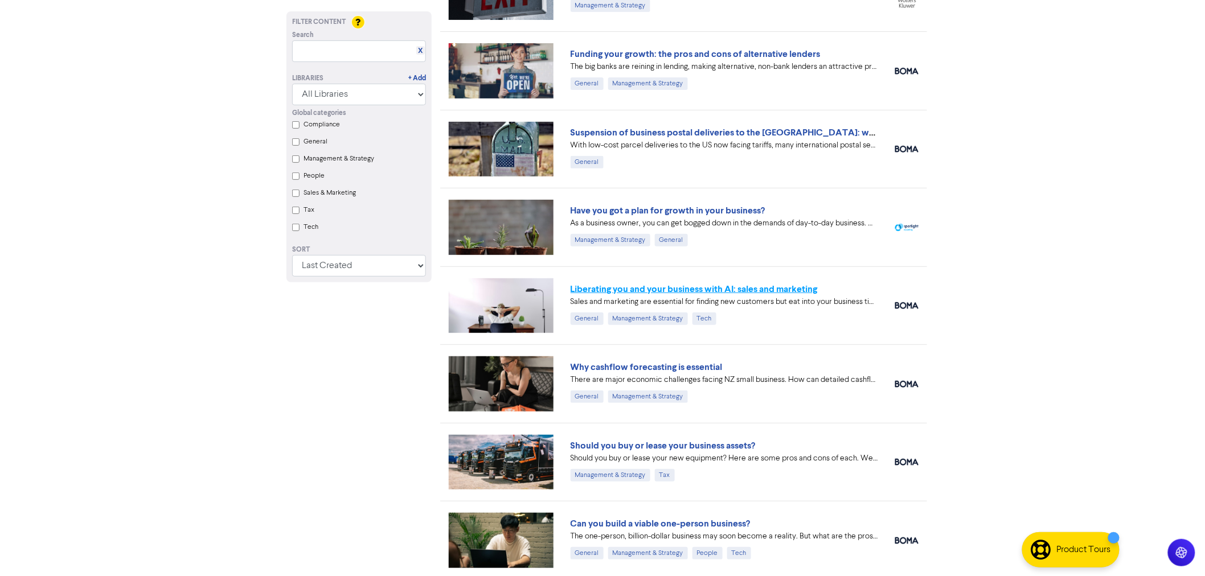  Describe the element at coordinates (316, 142) in the screenshot. I see `label: General` at that location.